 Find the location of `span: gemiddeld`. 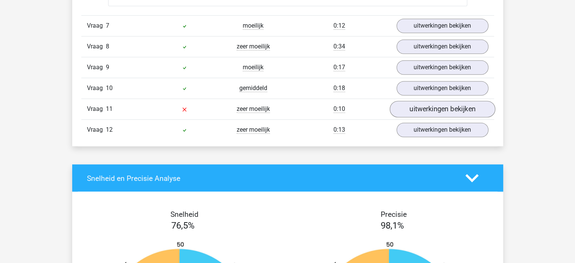

span: gemiddeld is located at coordinates (253, 88).